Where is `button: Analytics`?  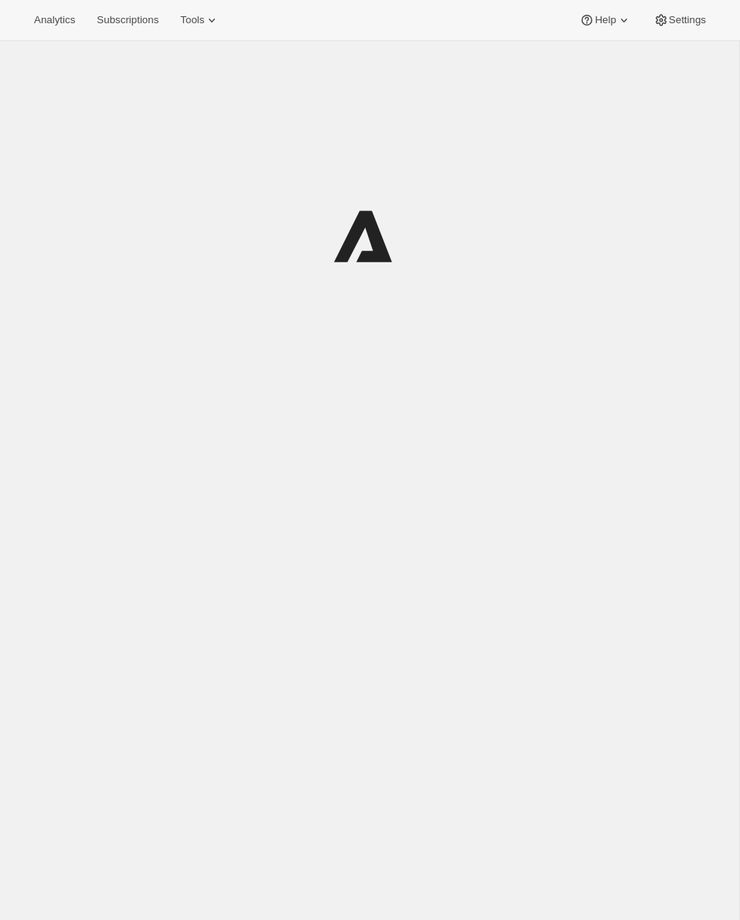 button: Analytics is located at coordinates (54, 20).